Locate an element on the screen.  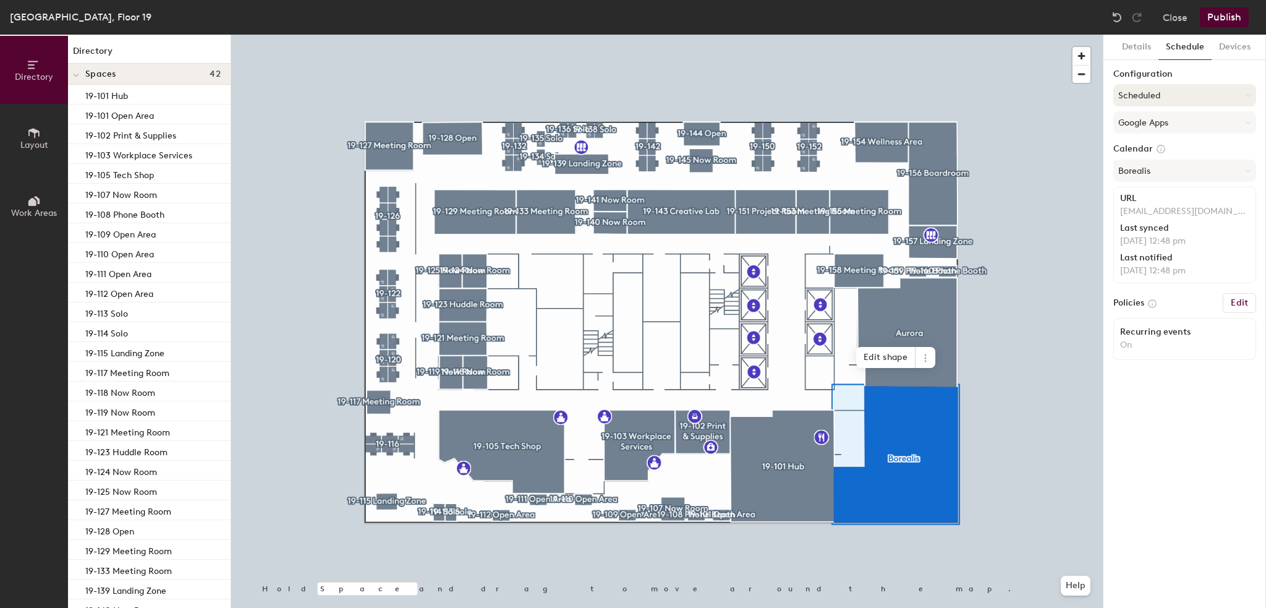
p: 19-118 Now Room is located at coordinates (120, 391).